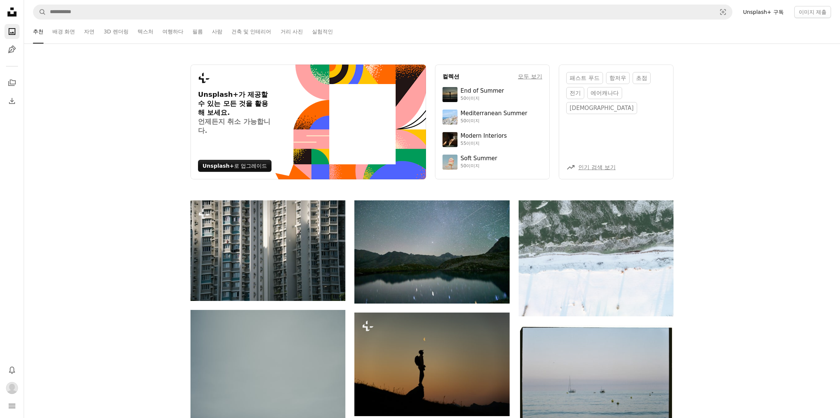 The image size is (840, 418). Describe the element at coordinates (292, 32) in the screenshot. I see `a: 거리 사진` at that location.